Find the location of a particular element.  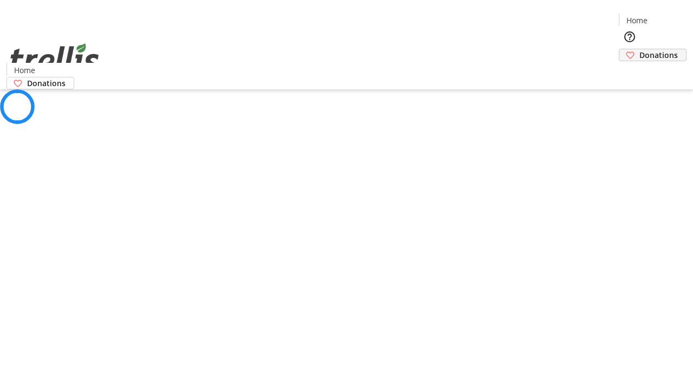

button: Help is located at coordinates (630, 37).